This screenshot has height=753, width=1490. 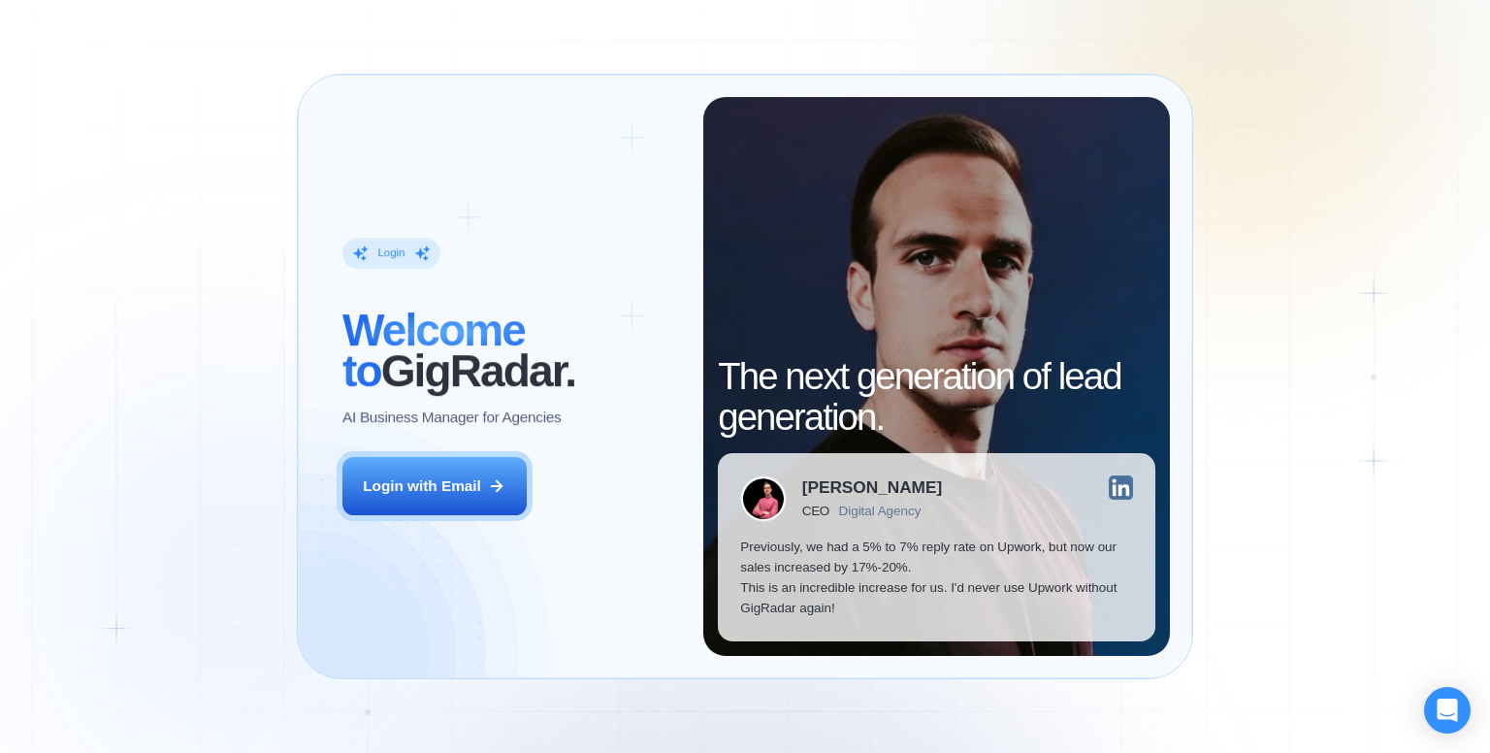 What do you see at coordinates (451, 416) in the screenshot?
I see `p: AI Business Manager for Agencies` at bounding box center [451, 416].